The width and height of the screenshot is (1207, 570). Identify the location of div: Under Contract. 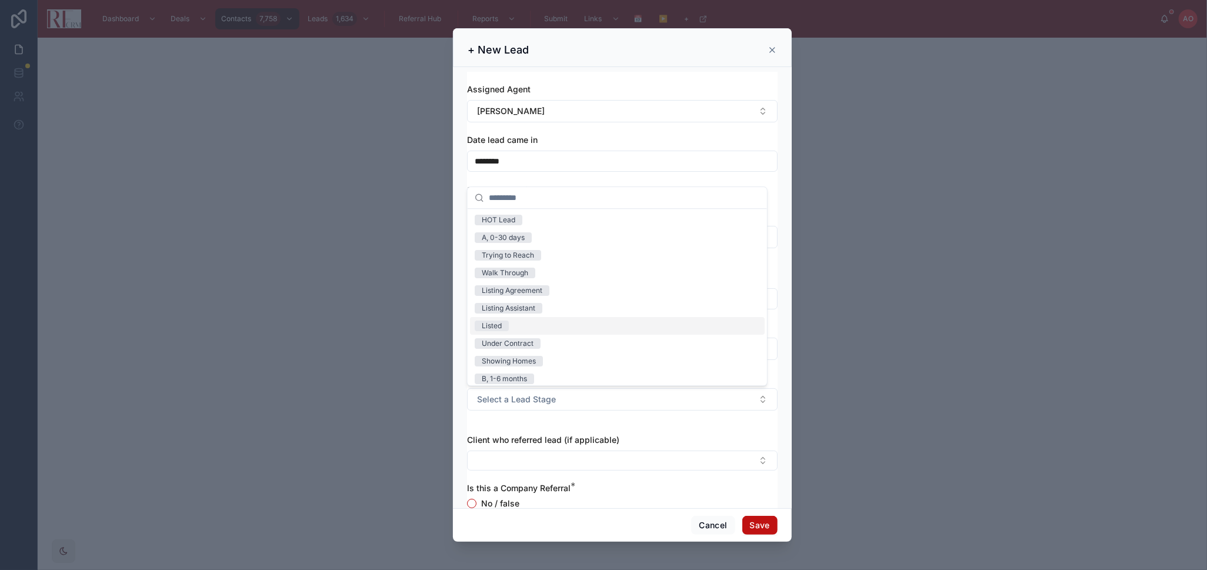
(508, 344).